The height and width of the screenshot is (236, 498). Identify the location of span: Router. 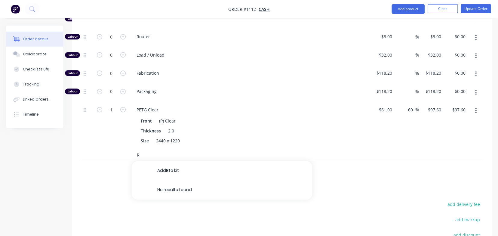
(252, 36).